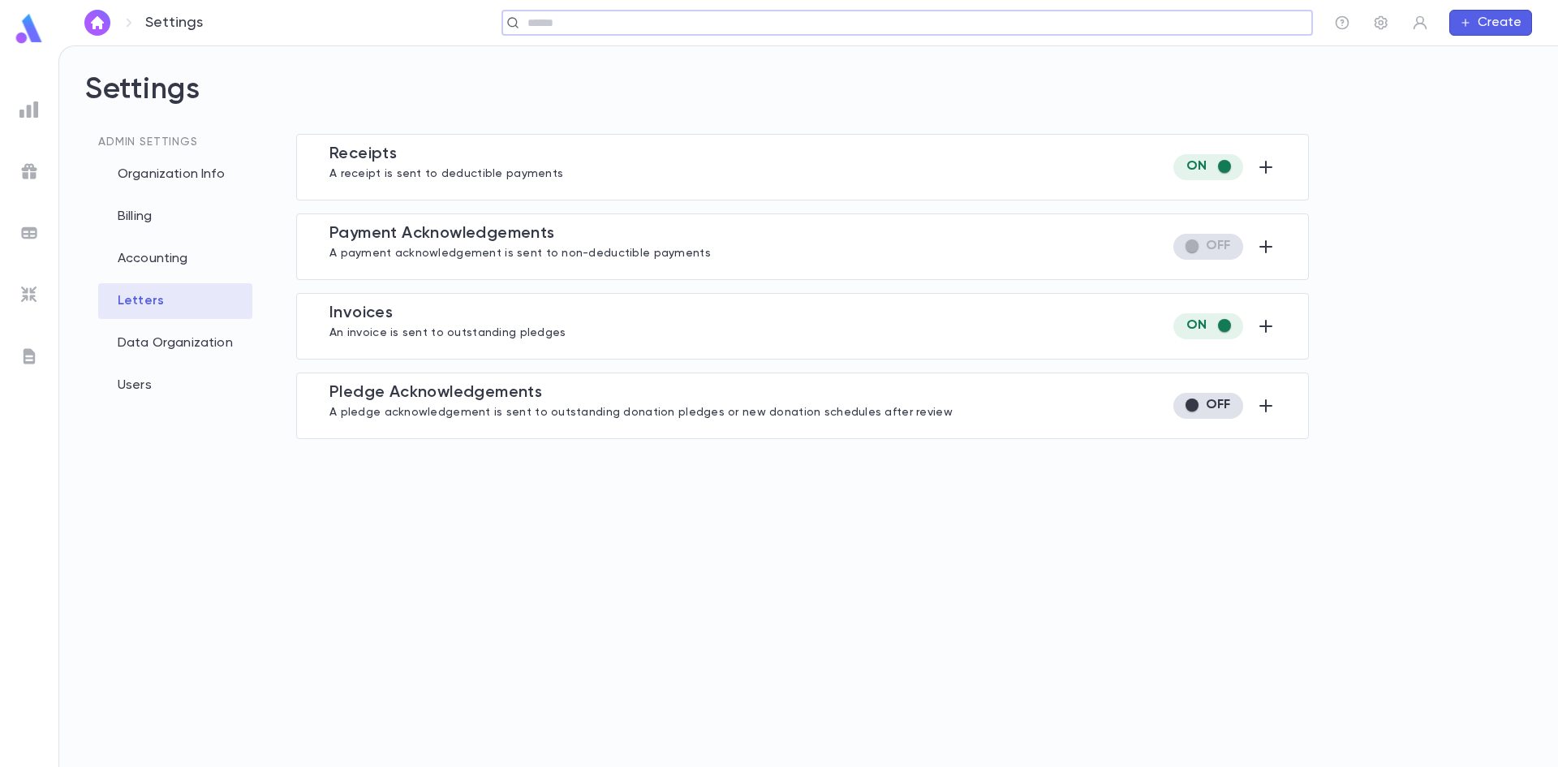 The height and width of the screenshot is (767, 1558). Describe the element at coordinates (175, 174) in the screenshot. I see `div: Organization Info` at that location.